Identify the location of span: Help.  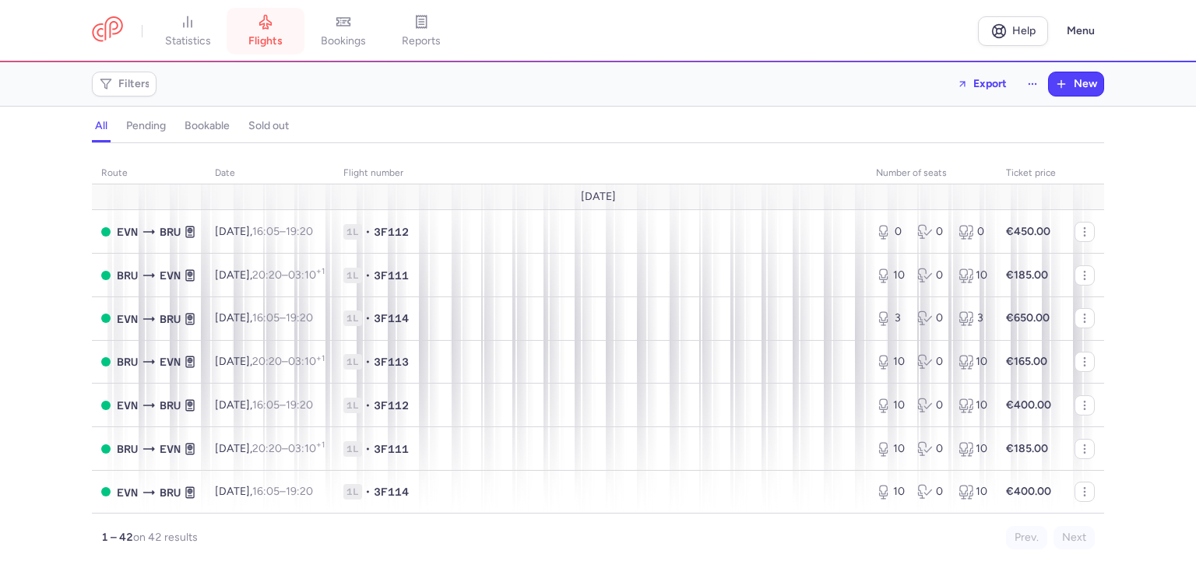
(1024, 30).